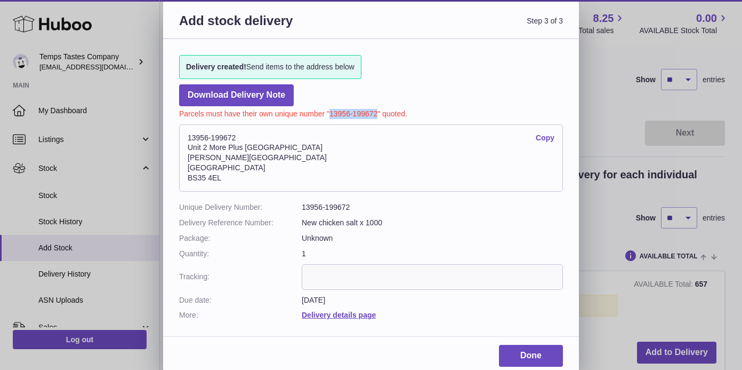  Describe the element at coordinates (240, 238) in the screenshot. I see `dt: Package:` at that location.